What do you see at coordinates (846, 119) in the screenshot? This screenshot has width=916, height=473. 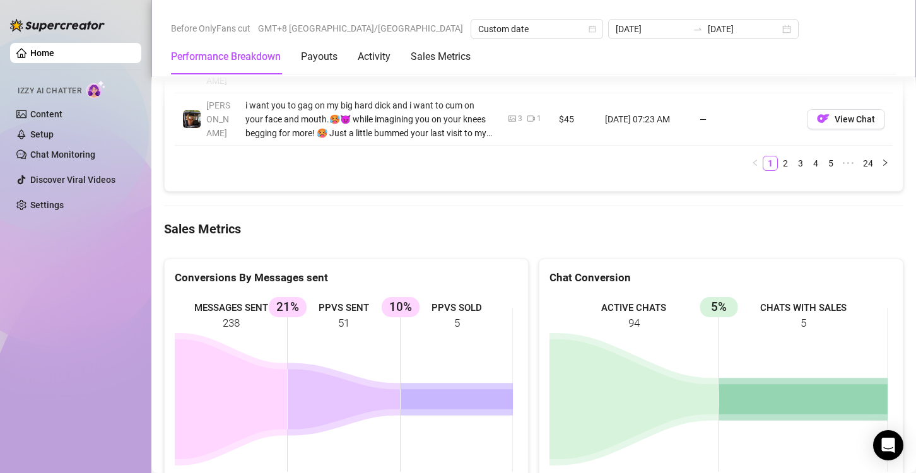 I see `button: OFView Chat` at bounding box center [846, 119].